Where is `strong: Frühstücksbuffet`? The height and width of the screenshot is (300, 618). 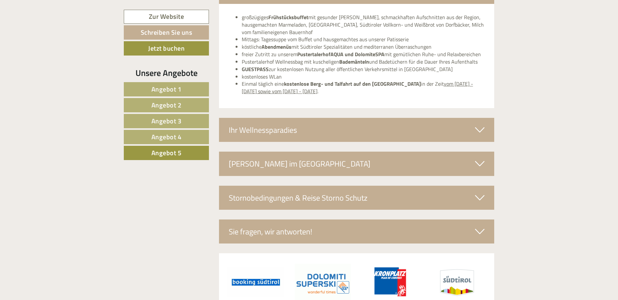
strong: Frühstücksbuffet is located at coordinates (288, 17).